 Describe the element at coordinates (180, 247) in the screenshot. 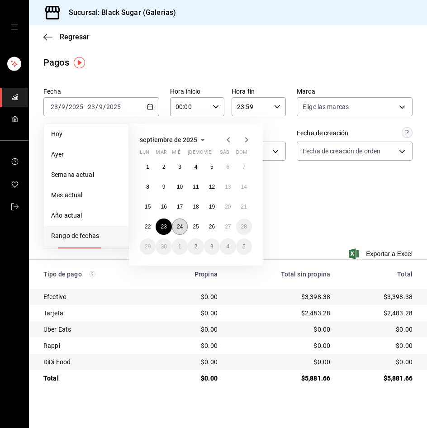

I see `abbr: 1 de octubre de 2025` at that location.